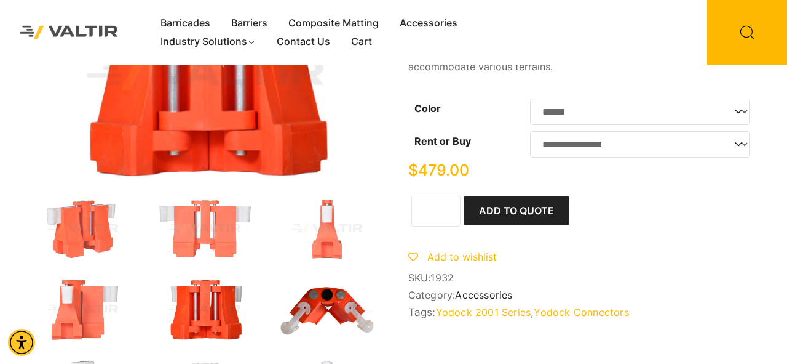 This screenshot has height=364, width=787. What do you see at coordinates (583, 312) in the screenshot?
I see `span: Tags: ,` at bounding box center [583, 312].